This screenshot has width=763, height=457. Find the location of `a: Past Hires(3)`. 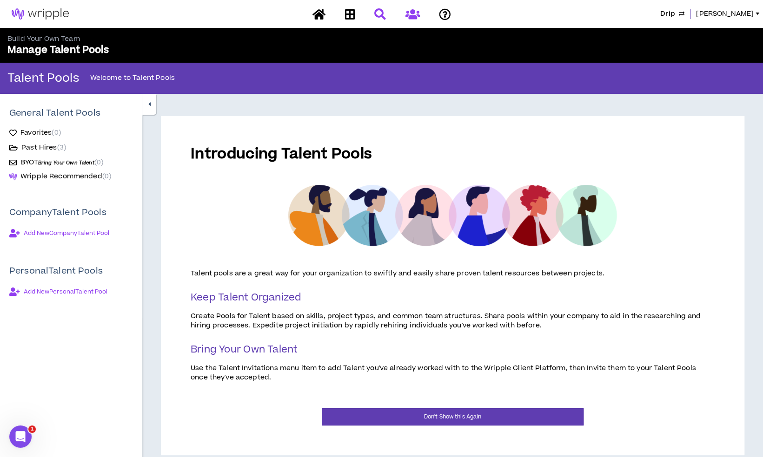

a: Past Hires(3) is located at coordinates (38, 148).